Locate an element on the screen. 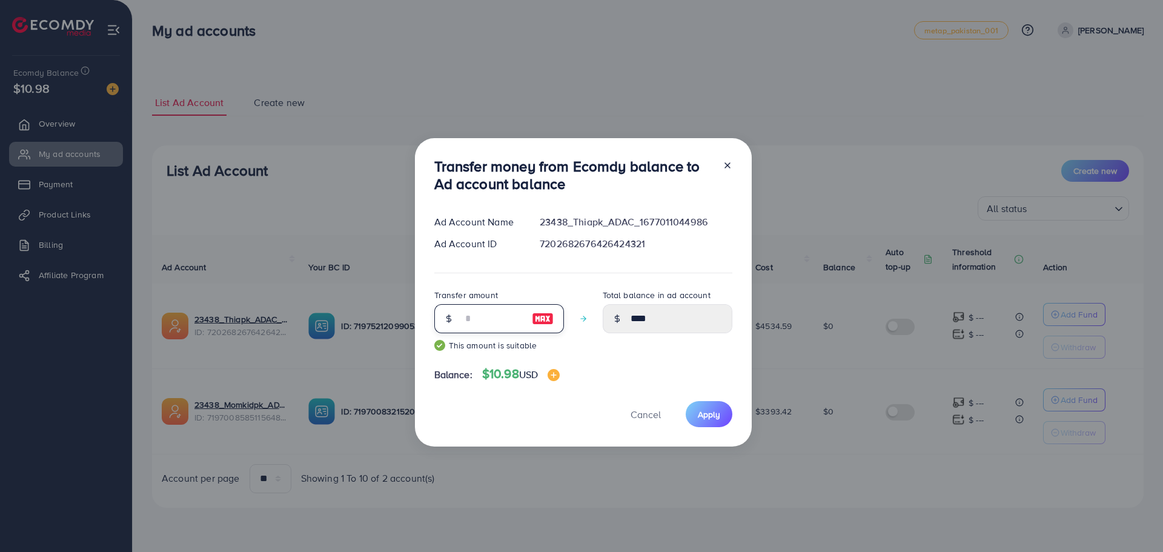 The image size is (1163, 552). div: Ad Account ID is located at coordinates (477, 244).